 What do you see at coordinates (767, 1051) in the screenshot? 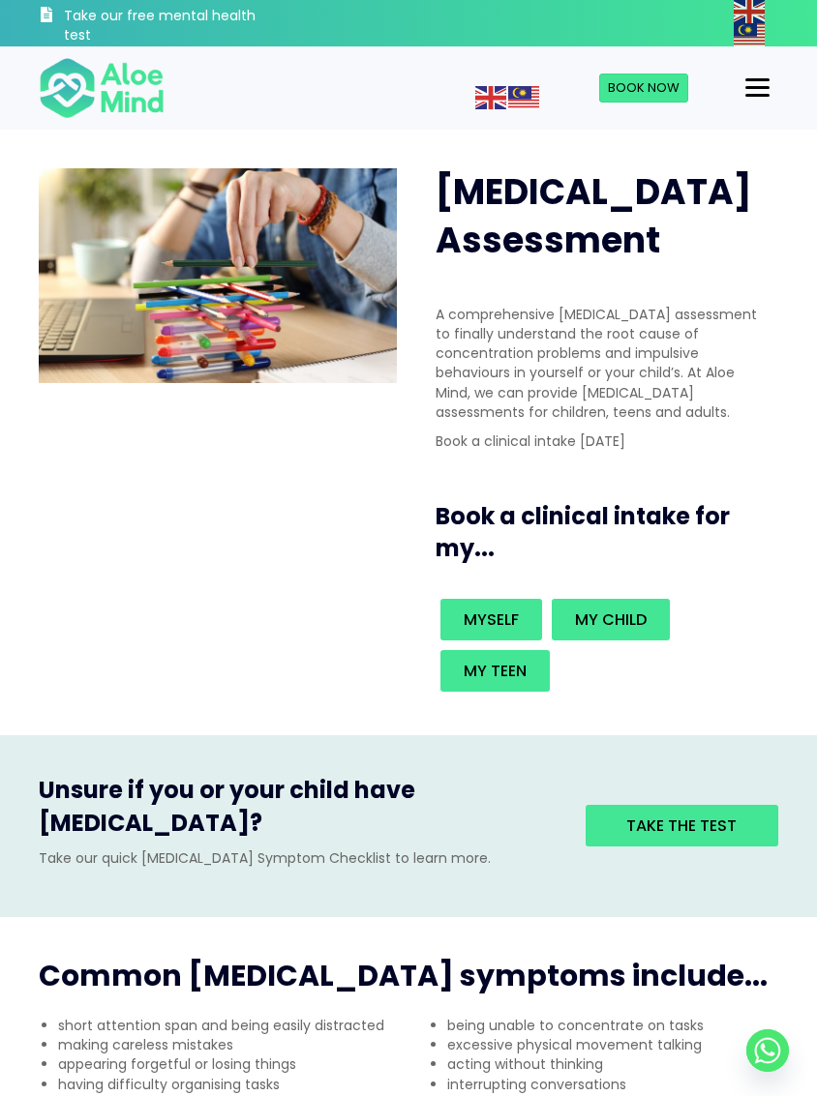
I see `a: Whatsapp` at bounding box center [767, 1051].